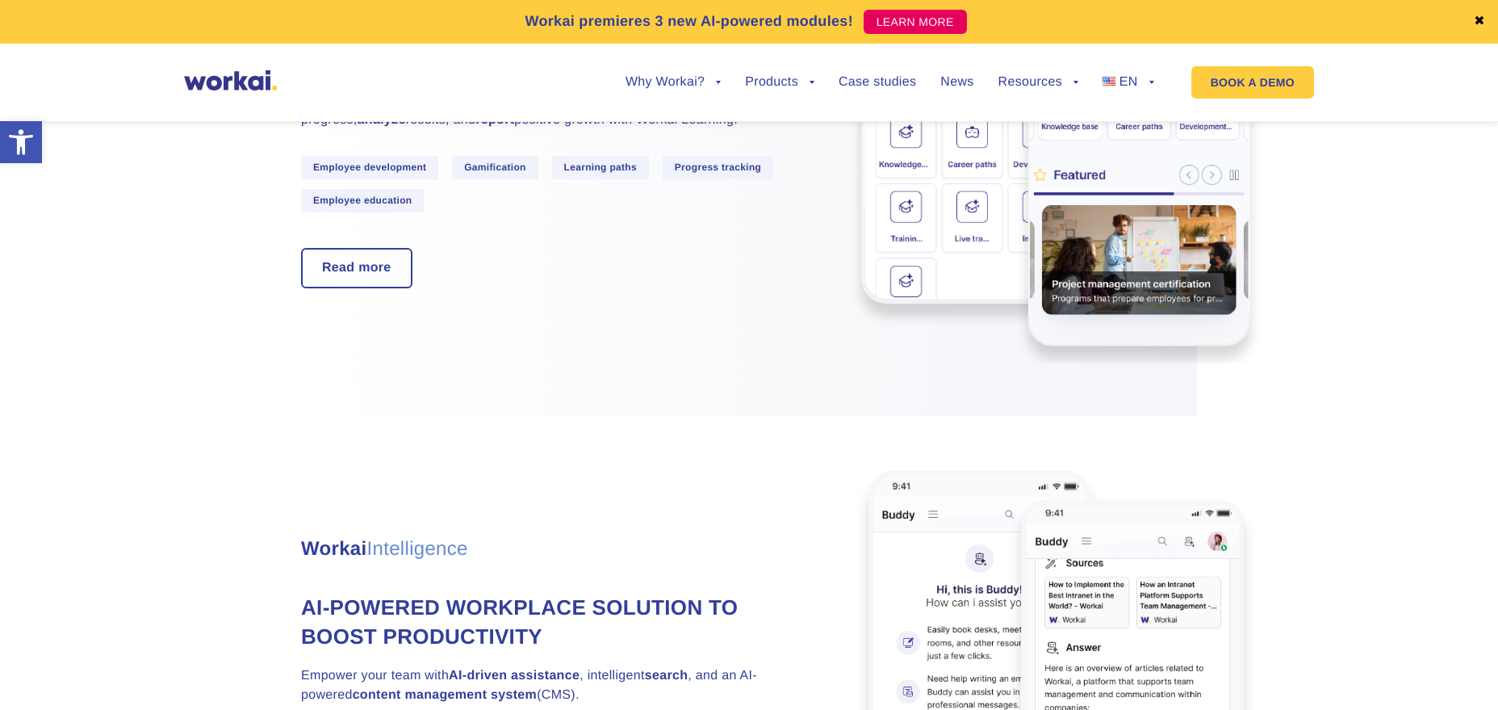 This screenshot has height=710, width=1498. What do you see at coordinates (495, 119) in the screenshot?
I see `strong: report` at bounding box center [495, 119].